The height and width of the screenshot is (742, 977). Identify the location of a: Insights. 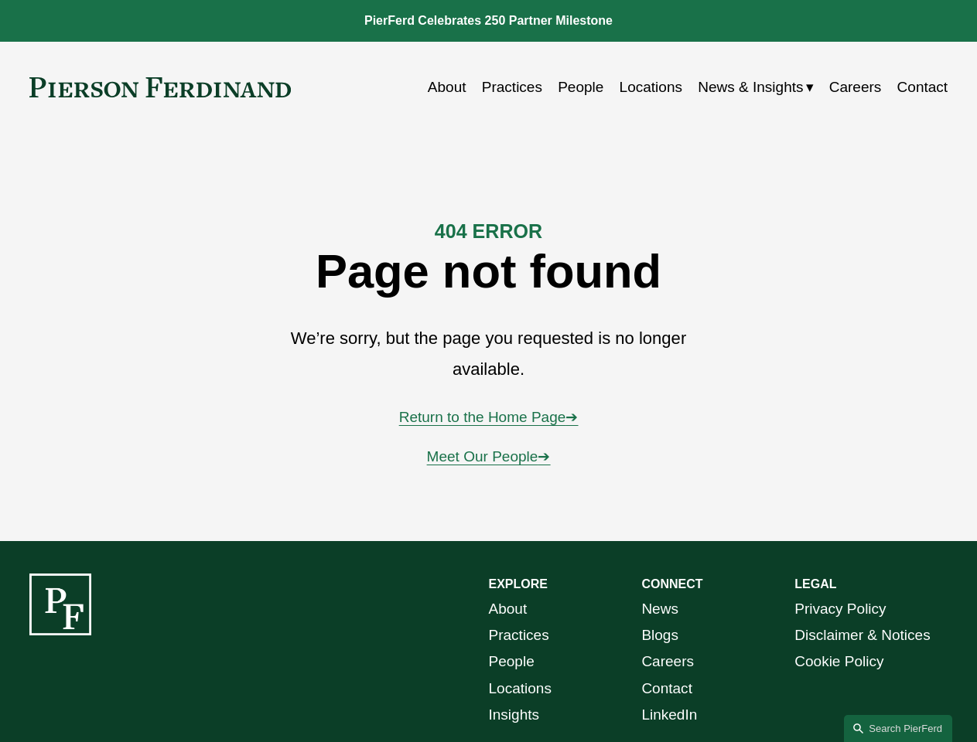
(514, 715).